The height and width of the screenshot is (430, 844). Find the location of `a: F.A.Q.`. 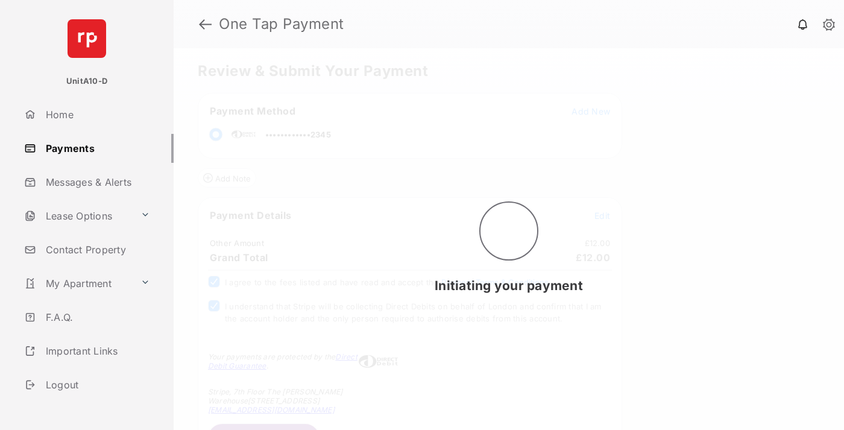

a: F.A.Q. is located at coordinates (96, 317).